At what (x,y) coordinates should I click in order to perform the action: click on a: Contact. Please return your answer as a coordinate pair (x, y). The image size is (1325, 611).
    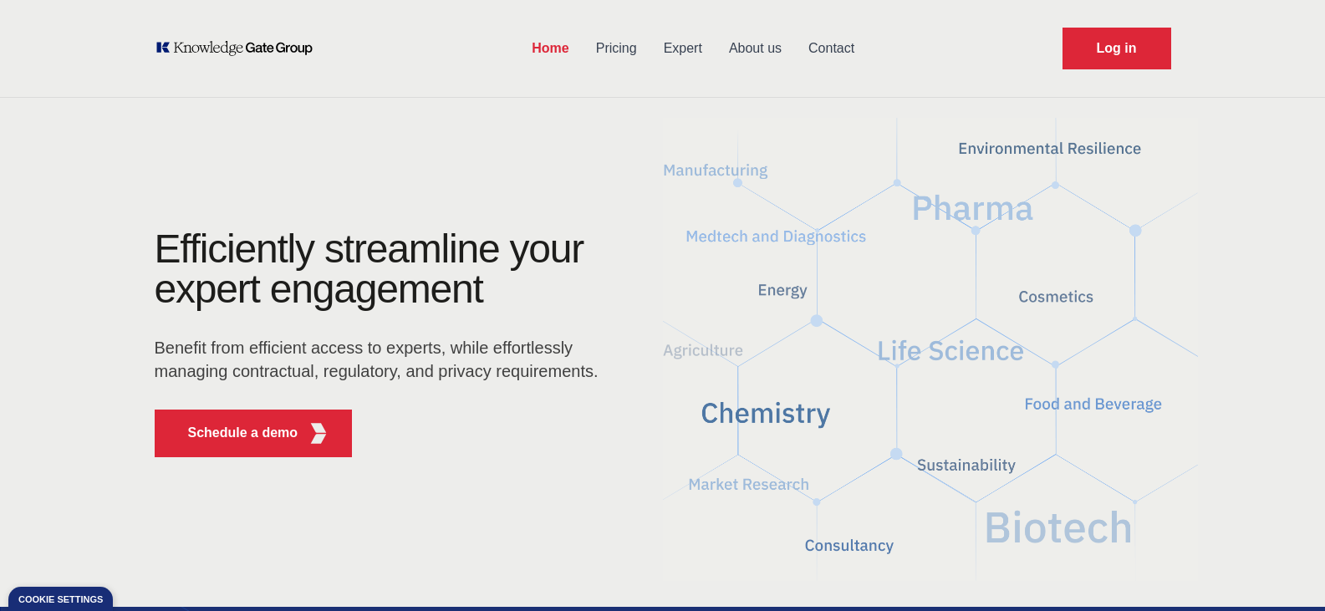
    Looking at the image, I should click on (831, 48).